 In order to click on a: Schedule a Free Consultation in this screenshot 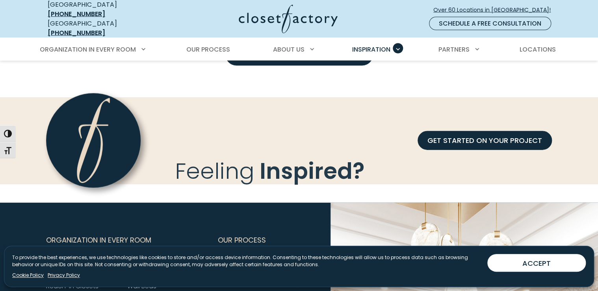, I will do `click(490, 24)`.